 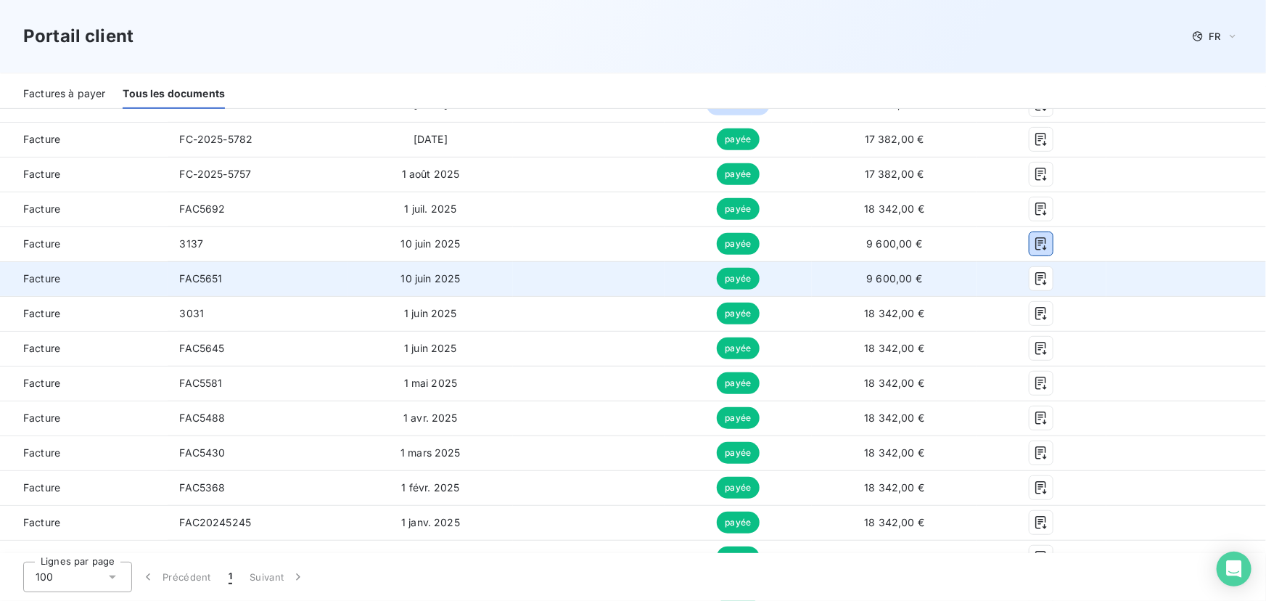 I want to click on span: FC-2025-5782, so click(x=215, y=139).